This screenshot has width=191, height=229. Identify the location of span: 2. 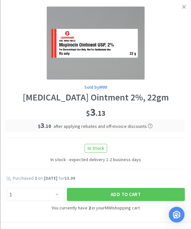
(35, 178).